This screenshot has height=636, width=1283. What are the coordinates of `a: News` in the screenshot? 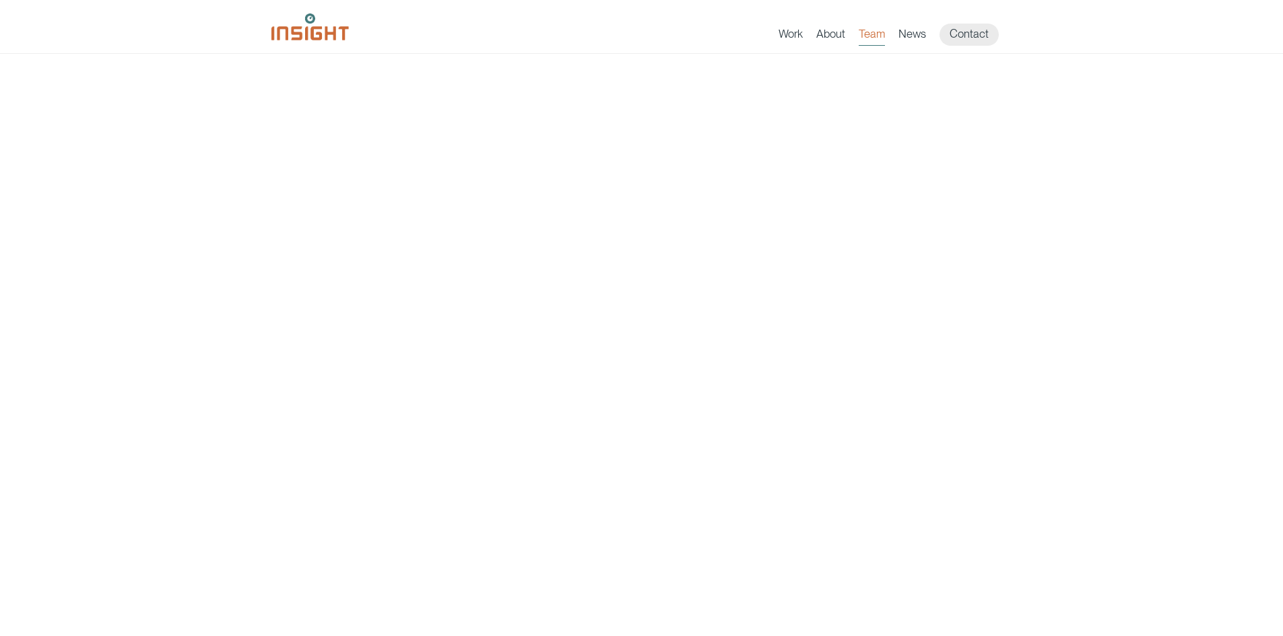 It's located at (912, 36).